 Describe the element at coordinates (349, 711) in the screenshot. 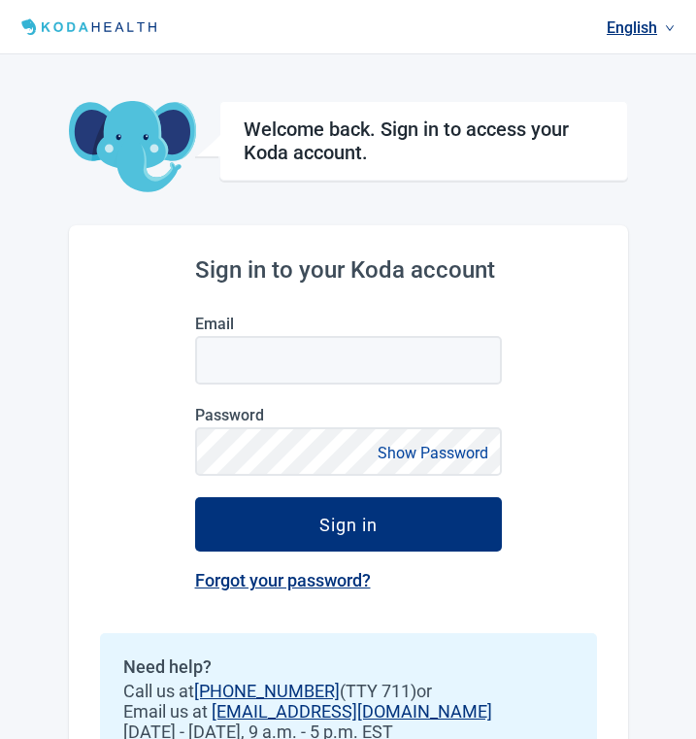

I see `span: Email us at` at that location.